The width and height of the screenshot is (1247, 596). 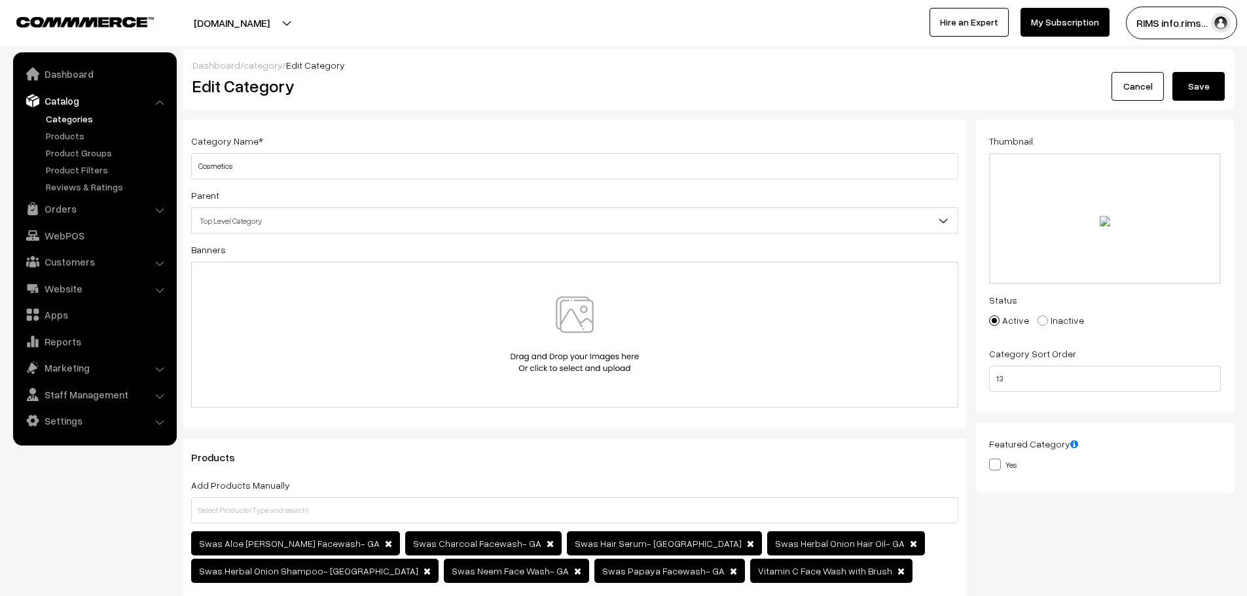 What do you see at coordinates (227, 141) in the screenshot?
I see `label: Category Name` at bounding box center [227, 141].